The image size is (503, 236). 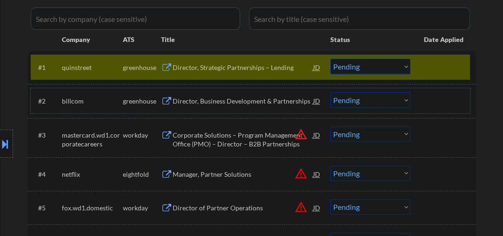 What do you see at coordinates (241, 40) in the screenshot?
I see `div: Title` at bounding box center [241, 40].